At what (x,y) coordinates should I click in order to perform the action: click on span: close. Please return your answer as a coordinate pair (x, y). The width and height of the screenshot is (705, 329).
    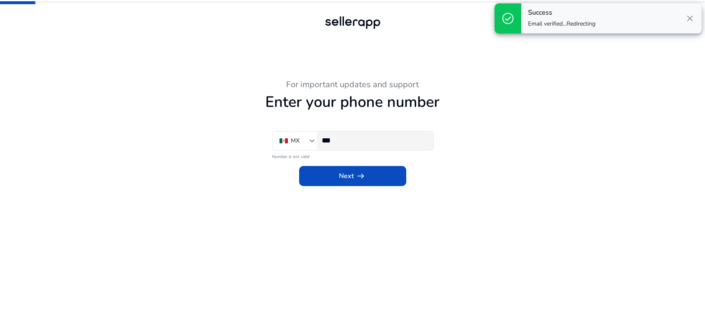
    Looking at the image, I should click on (690, 18).